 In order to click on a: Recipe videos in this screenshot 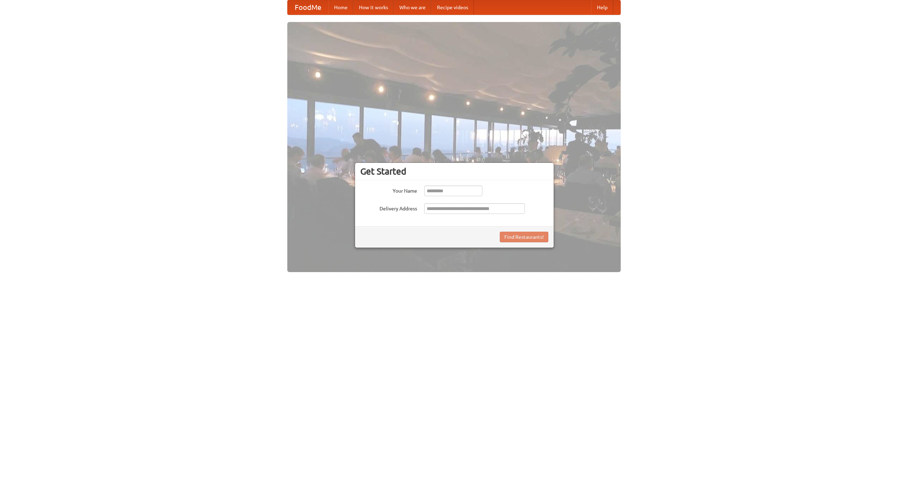, I will do `click(453, 7)`.